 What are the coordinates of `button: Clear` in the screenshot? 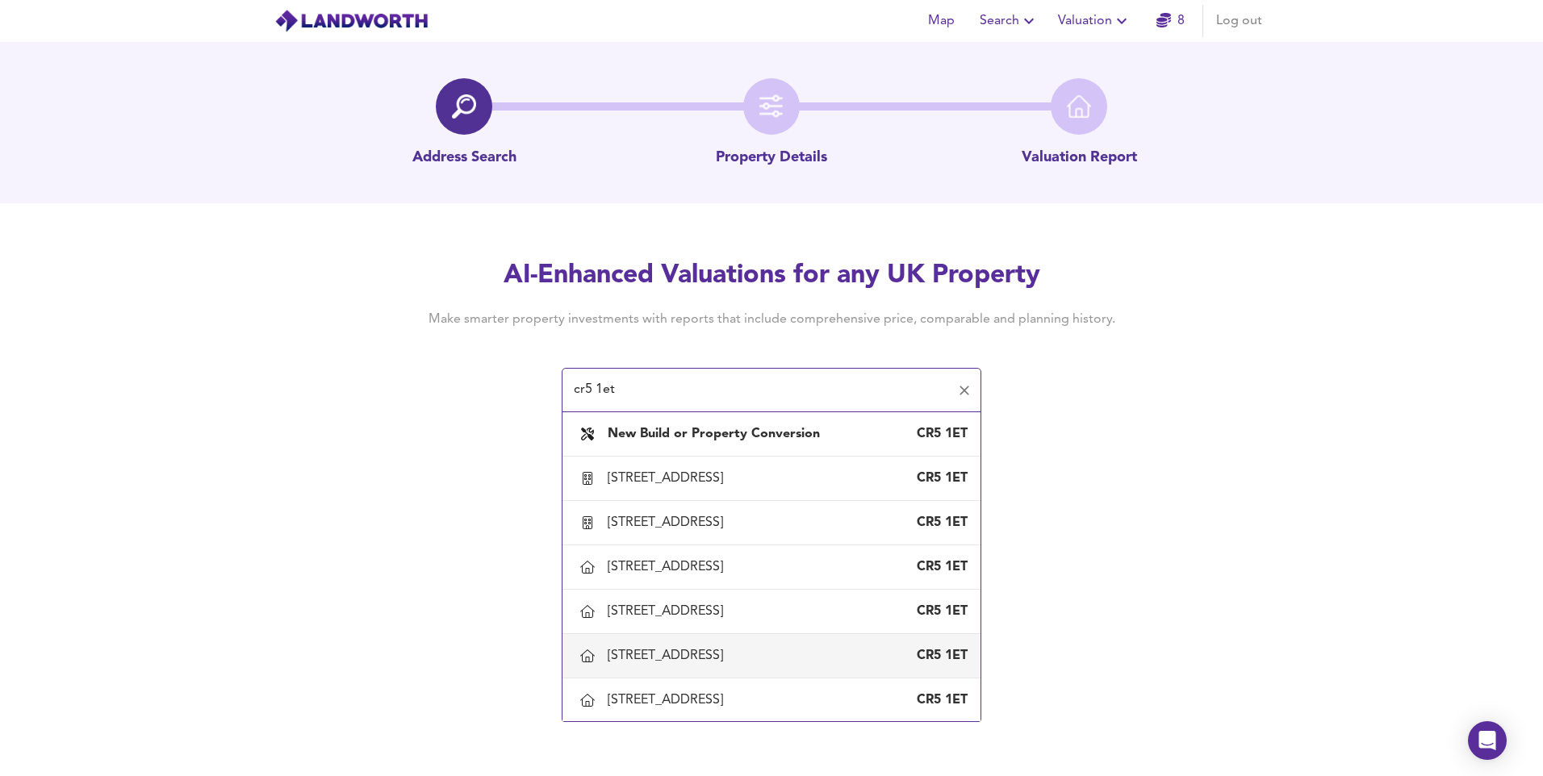 It's located at (964, 390).